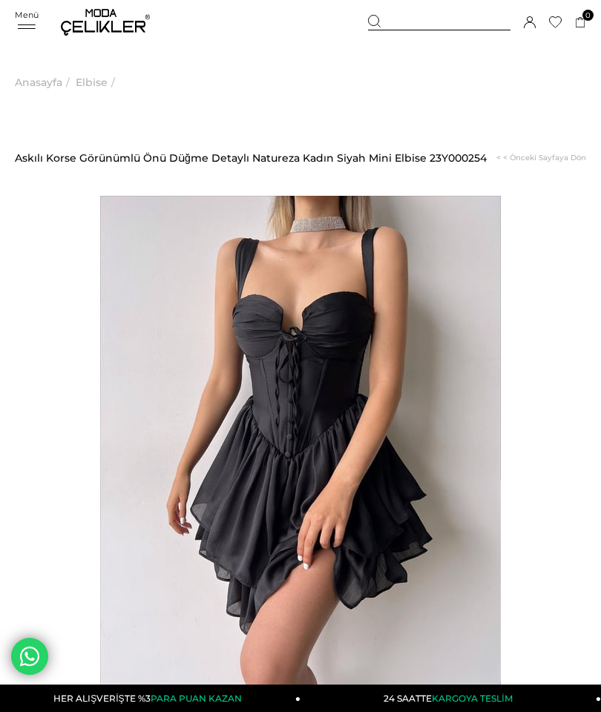 This screenshot has height=712, width=601. What do you see at coordinates (39, 82) in the screenshot?
I see `a: Anasayfa` at bounding box center [39, 82].